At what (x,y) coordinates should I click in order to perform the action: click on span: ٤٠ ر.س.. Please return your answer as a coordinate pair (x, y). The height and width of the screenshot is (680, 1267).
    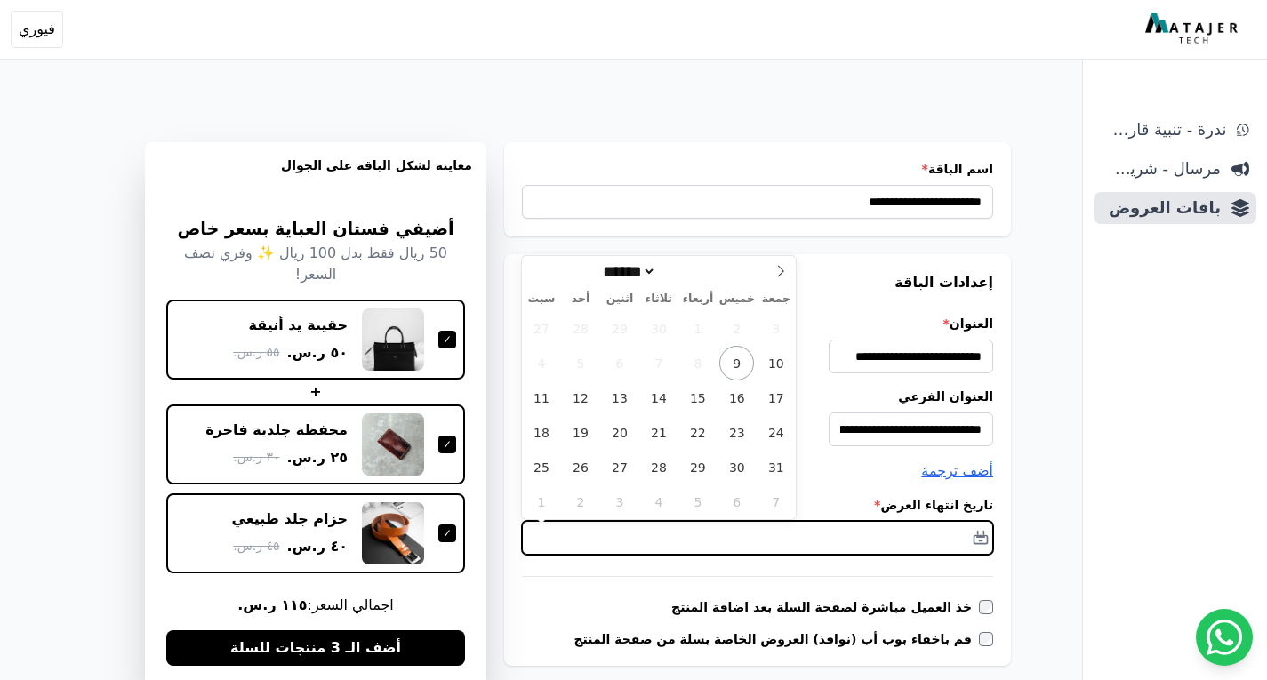
    Looking at the image, I should click on (316, 547).